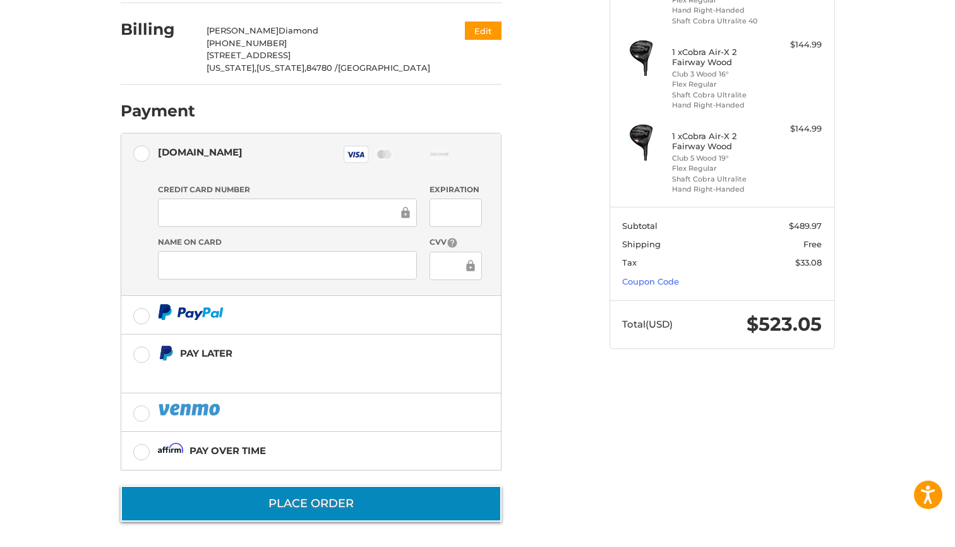  I want to click on span: Shipping, so click(641, 244).